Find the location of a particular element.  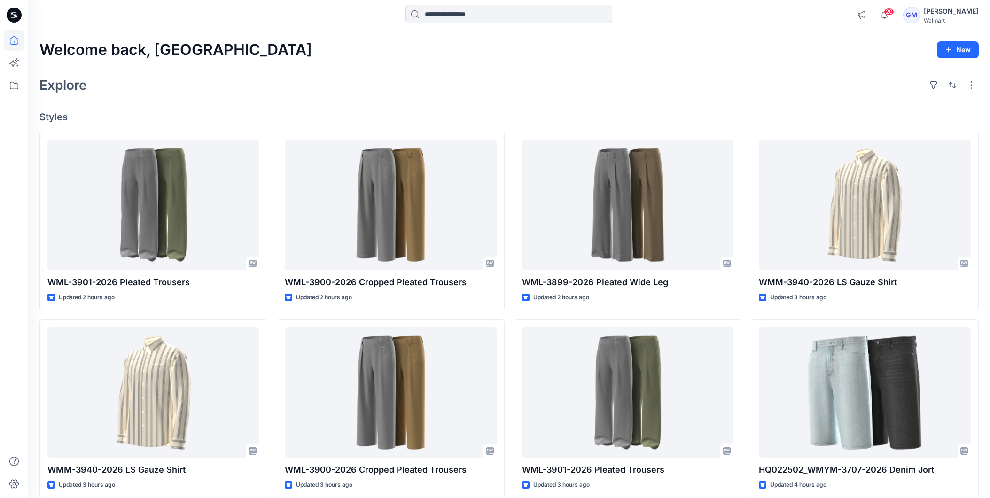

span: 20 is located at coordinates (889, 12).